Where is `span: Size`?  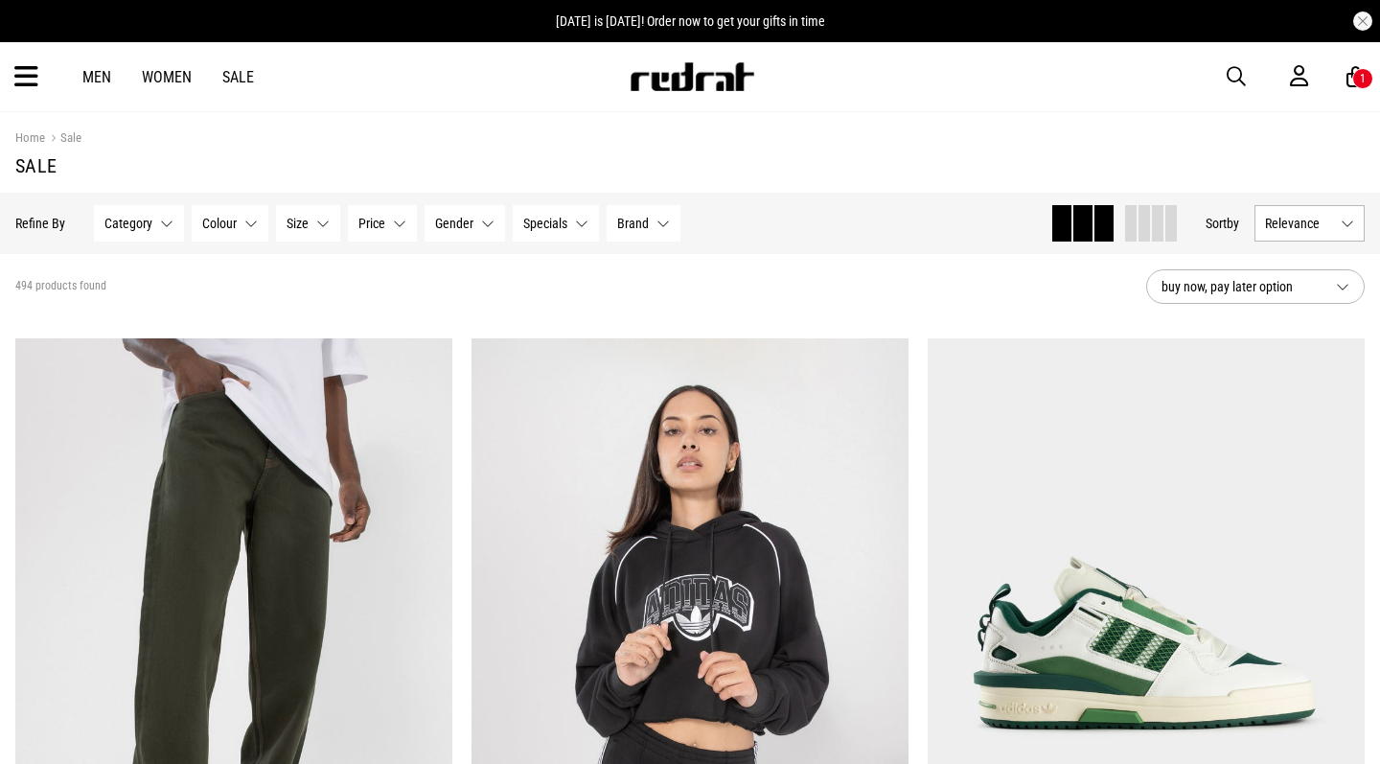 span: Size is located at coordinates (297, 223).